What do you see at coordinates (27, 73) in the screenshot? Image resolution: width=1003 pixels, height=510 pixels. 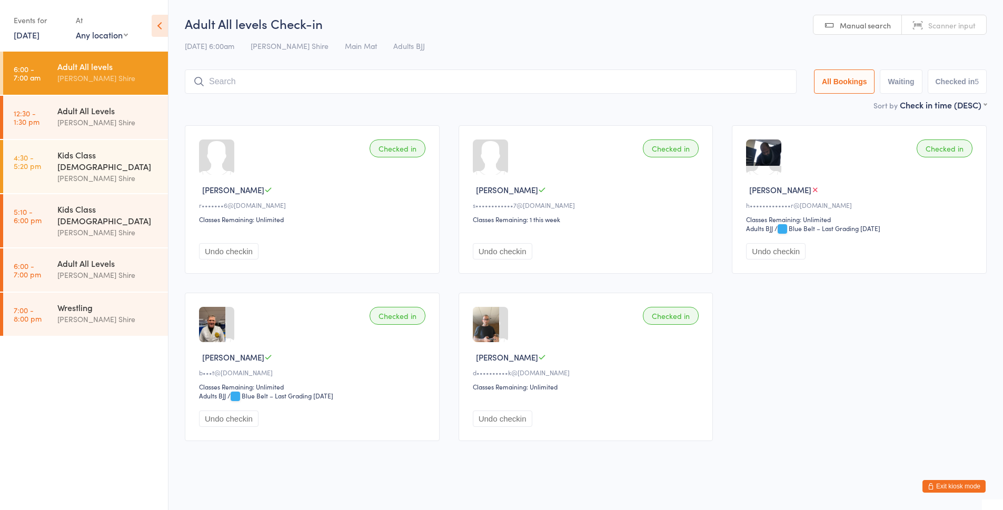 I see `time: 6:00 - 7:00 am` at bounding box center [27, 73].